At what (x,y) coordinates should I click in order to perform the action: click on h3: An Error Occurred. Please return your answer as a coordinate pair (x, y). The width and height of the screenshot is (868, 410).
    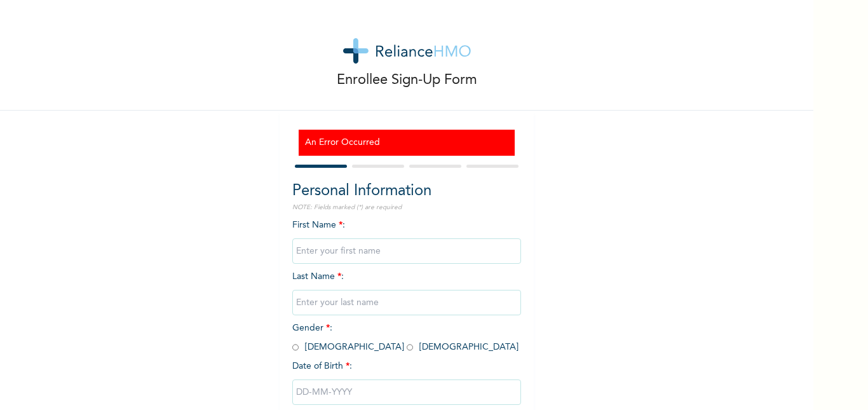
    Looking at the image, I should click on (407, 142).